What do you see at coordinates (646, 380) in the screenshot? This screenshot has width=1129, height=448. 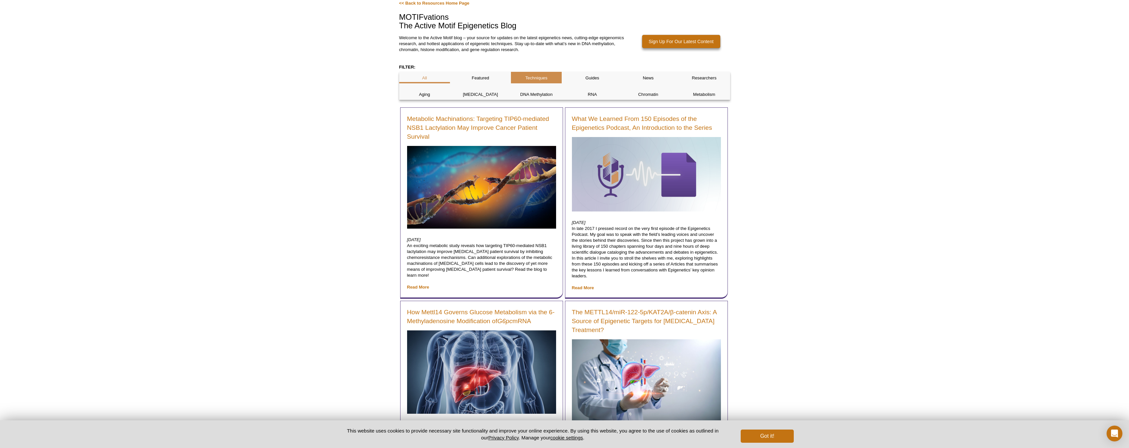 I see `img: Doctor with liver` at bounding box center [646, 380].